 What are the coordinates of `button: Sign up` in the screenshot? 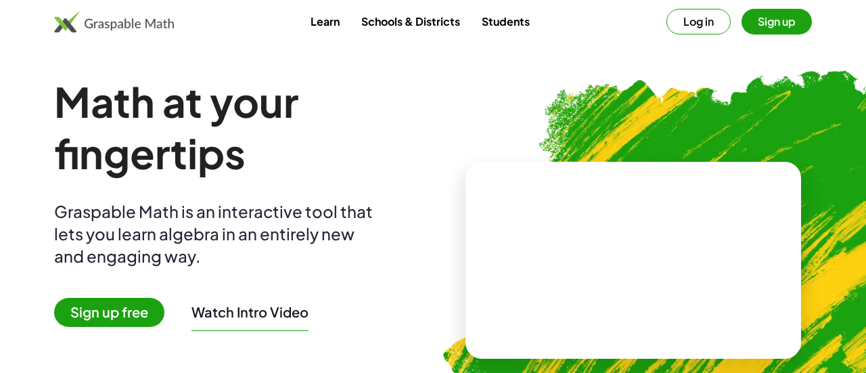 It's located at (777, 22).